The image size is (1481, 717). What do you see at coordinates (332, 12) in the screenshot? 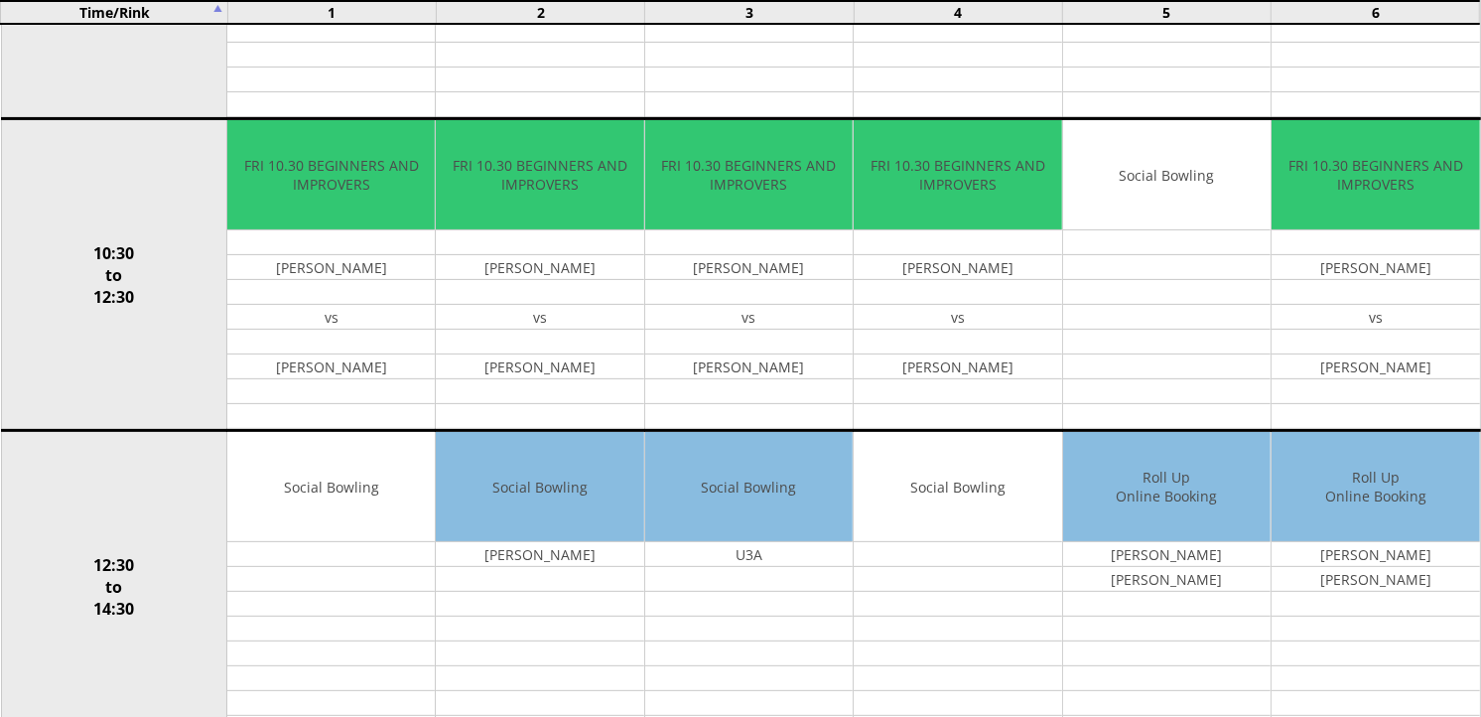
I see `td: 1` at bounding box center [332, 12].